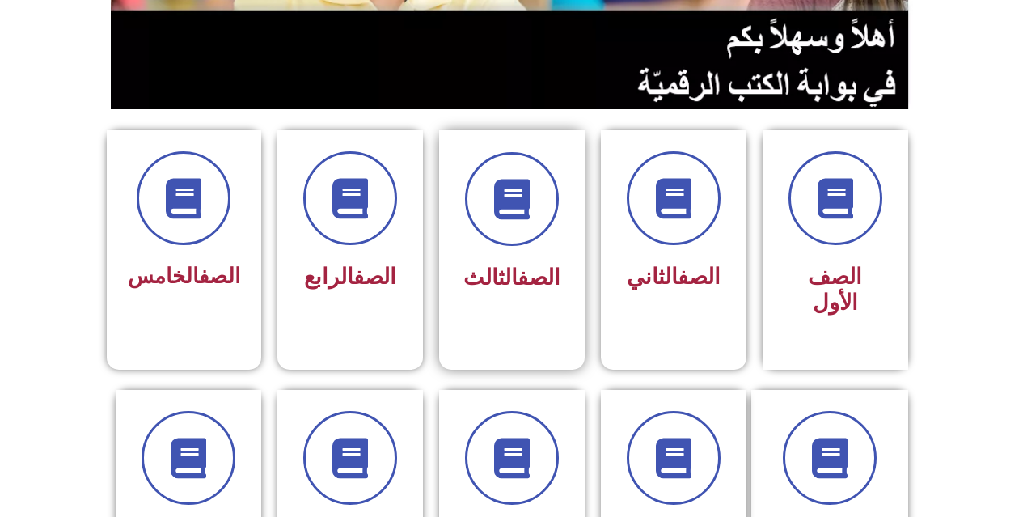 The image size is (1023, 517). Describe the element at coordinates (350, 276) in the screenshot. I see `span: الرابع` at that location.